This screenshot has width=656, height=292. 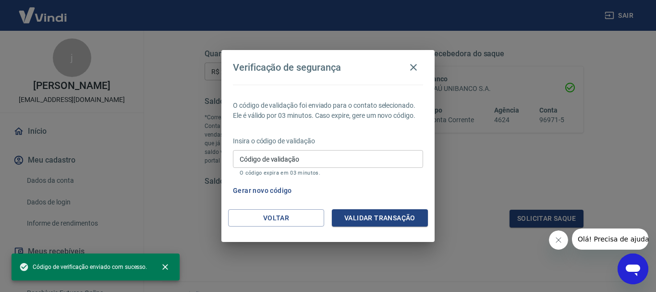 I want to click on button: close, so click(x=165, y=267).